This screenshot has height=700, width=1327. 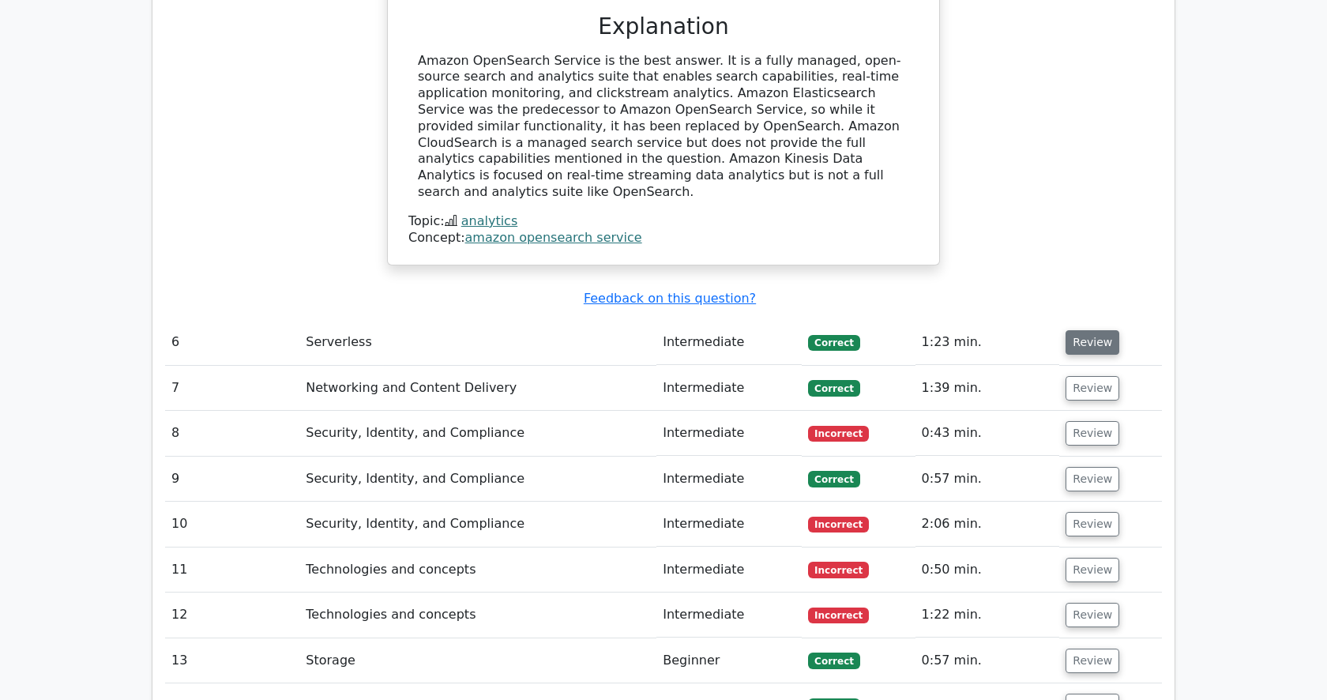 What do you see at coordinates (988, 615) in the screenshot?
I see `td: 1:22 min.` at bounding box center [988, 615].